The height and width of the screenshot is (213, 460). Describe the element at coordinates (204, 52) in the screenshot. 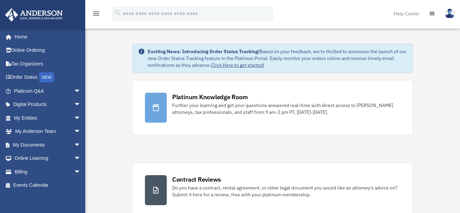

I see `strong: Exciting News: Introducing Order Status Tracking!` at that location.